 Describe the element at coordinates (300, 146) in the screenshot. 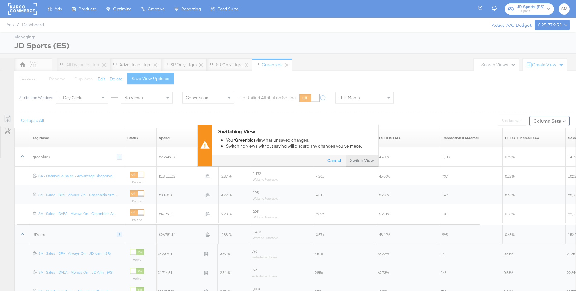

I see `li: Switching views without saving will discard any changes you've made.` at that location.